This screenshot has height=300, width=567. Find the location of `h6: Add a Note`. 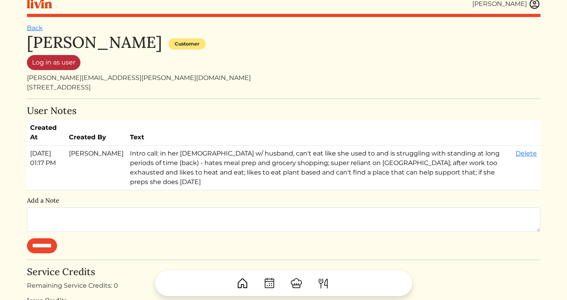

h6: Add a Note is located at coordinates (284, 200).